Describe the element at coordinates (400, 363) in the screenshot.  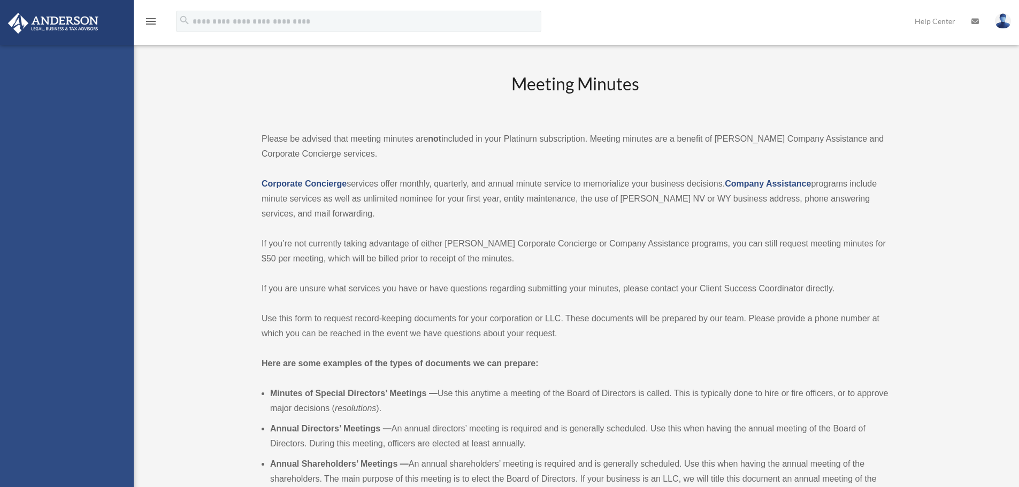
I see `strong: Here are some examples of the types of documents we can prepare:` at that location.